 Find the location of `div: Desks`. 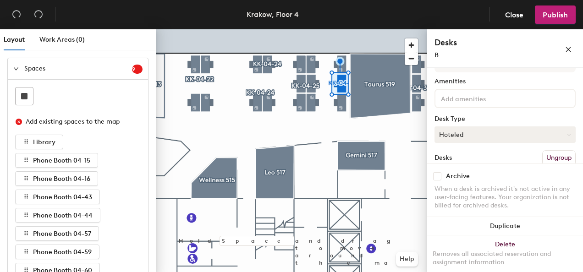

div: Desks is located at coordinates (443, 158).